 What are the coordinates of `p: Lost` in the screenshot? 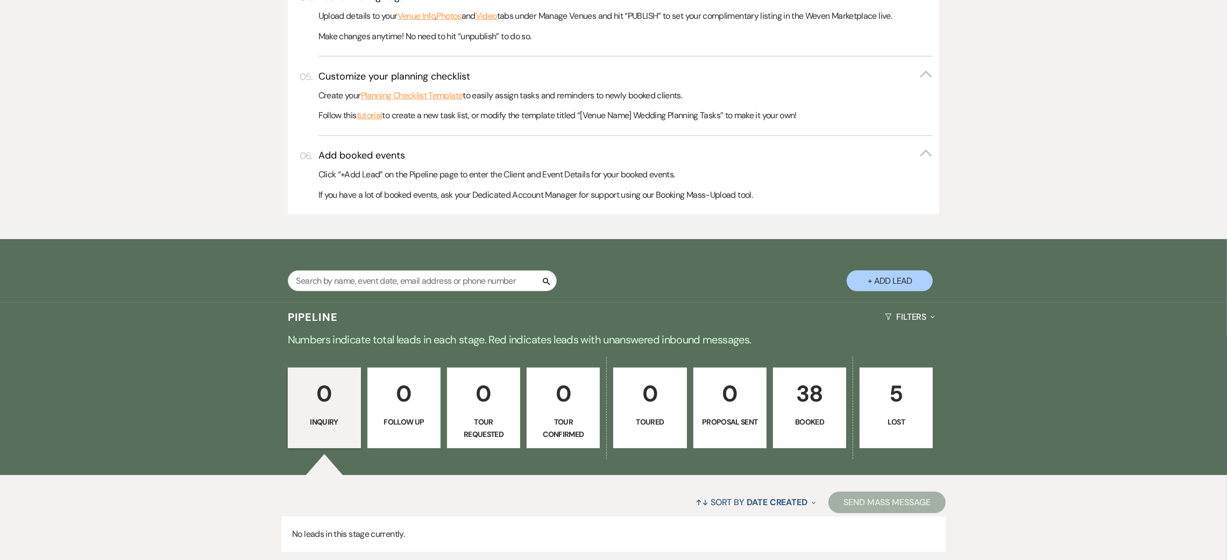 It's located at (896, 422).